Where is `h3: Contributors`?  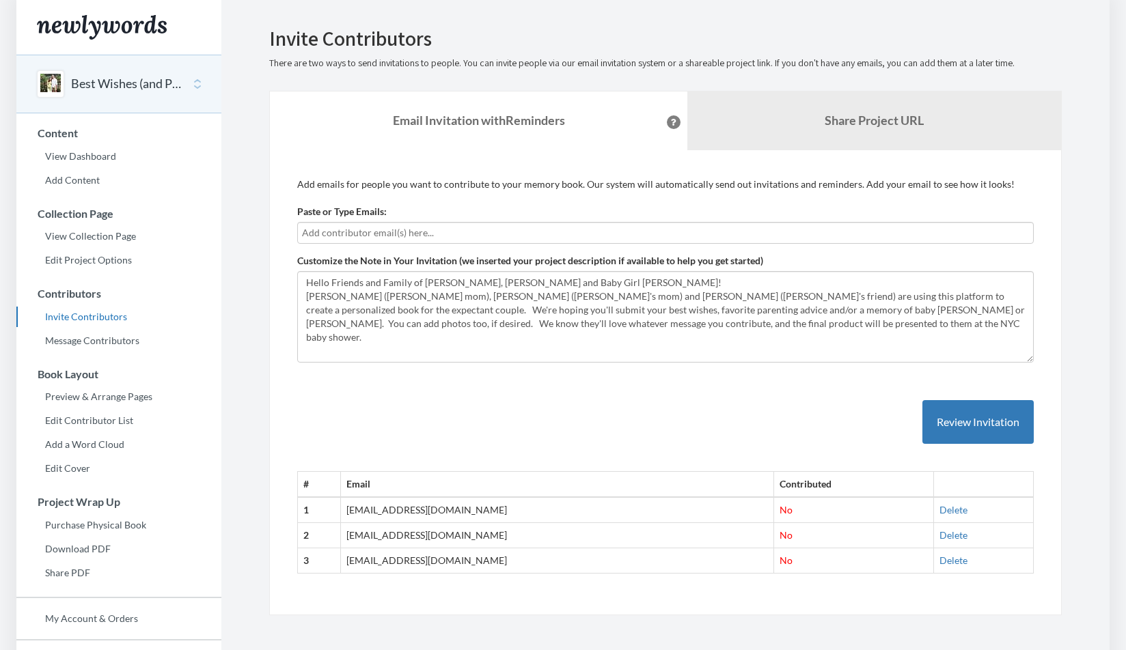 h3: Contributors is located at coordinates (119, 294).